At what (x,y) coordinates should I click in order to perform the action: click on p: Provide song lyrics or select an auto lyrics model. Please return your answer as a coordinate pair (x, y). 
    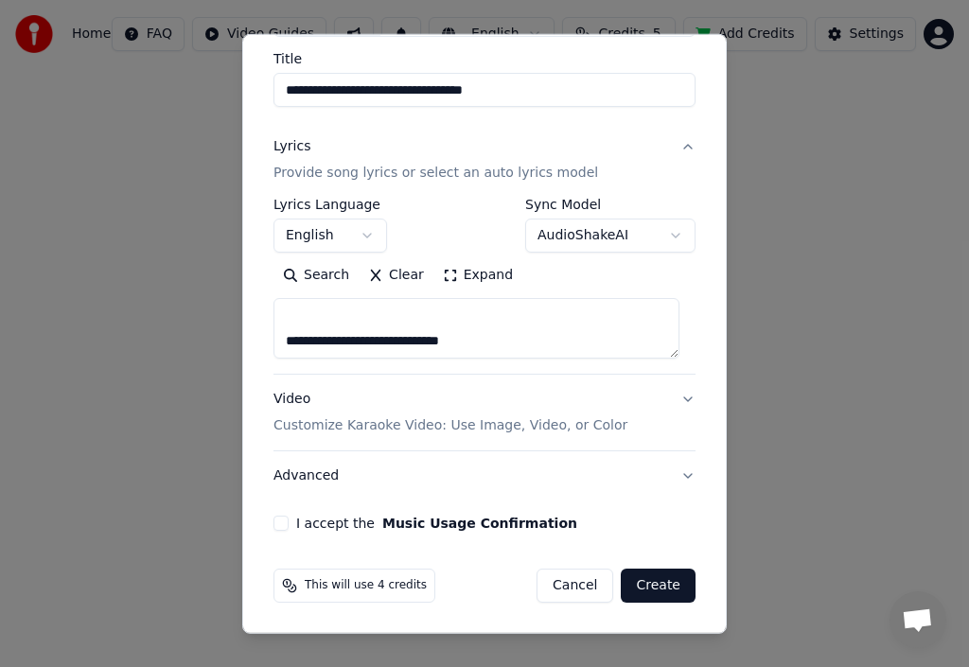
    Looking at the image, I should click on (435, 173).